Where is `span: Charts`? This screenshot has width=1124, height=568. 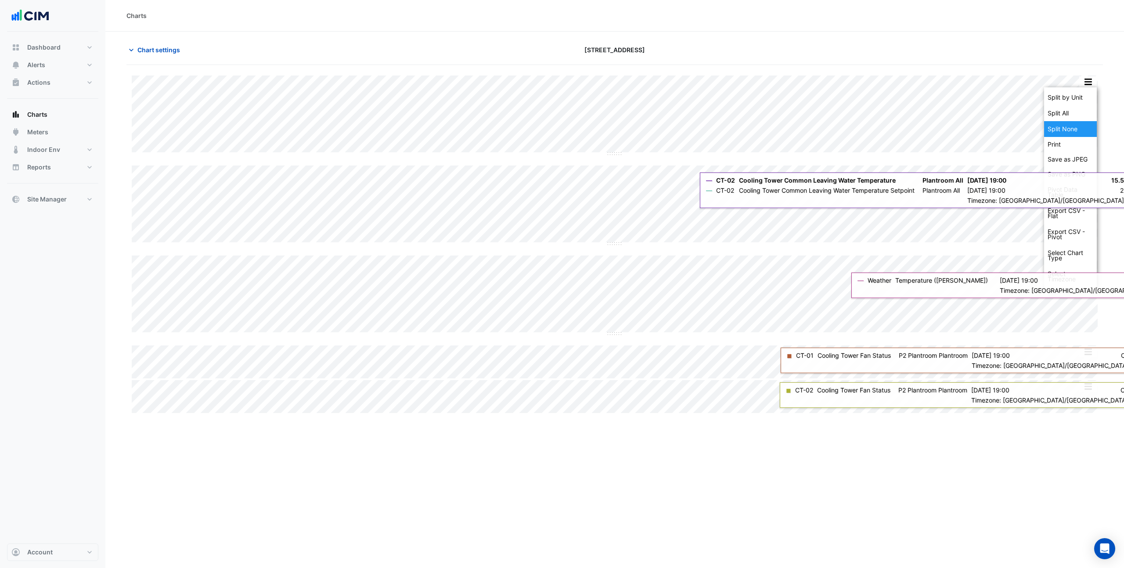
span: Charts is located at coordinates (37, 115).